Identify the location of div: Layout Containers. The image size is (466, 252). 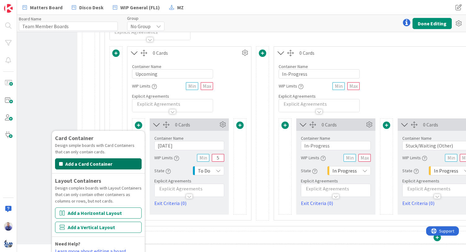
(98, 180).